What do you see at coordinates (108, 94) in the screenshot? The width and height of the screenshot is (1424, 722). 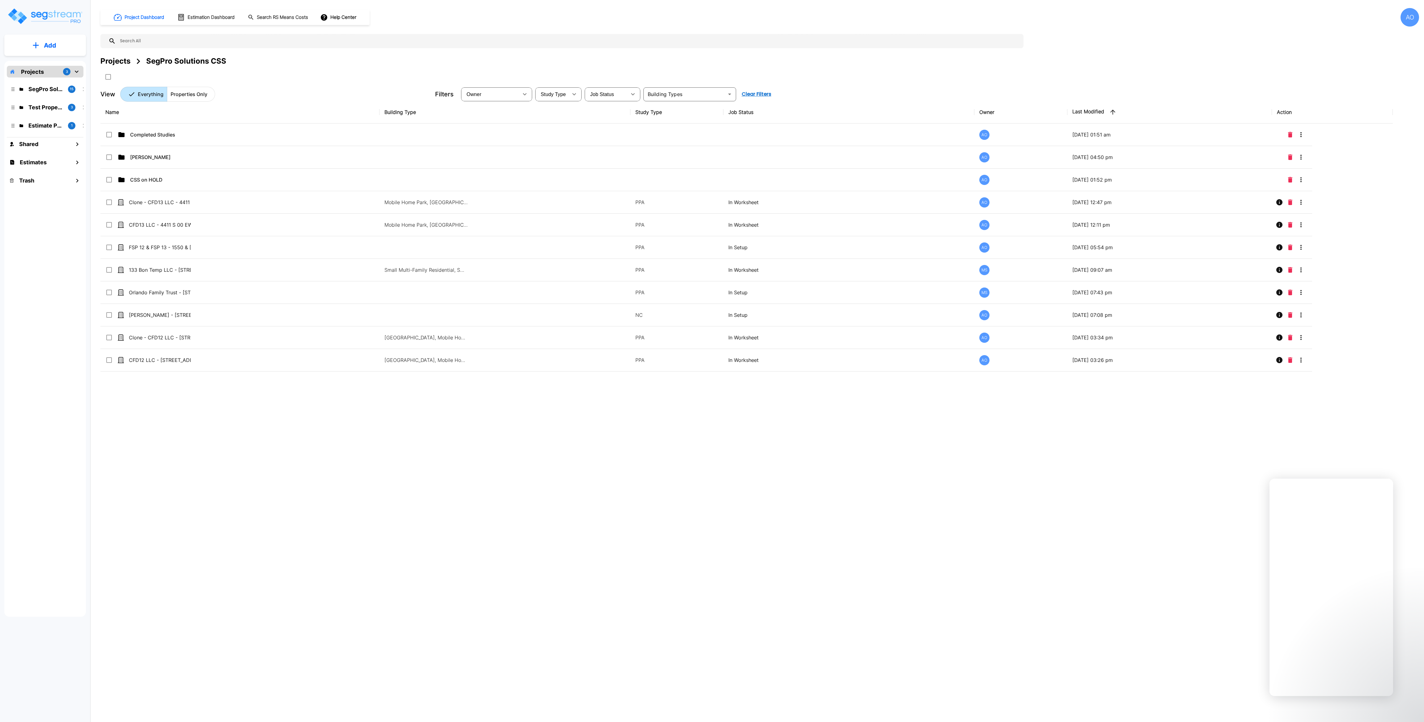 I see `p: View` at bounding box center [108, 94].